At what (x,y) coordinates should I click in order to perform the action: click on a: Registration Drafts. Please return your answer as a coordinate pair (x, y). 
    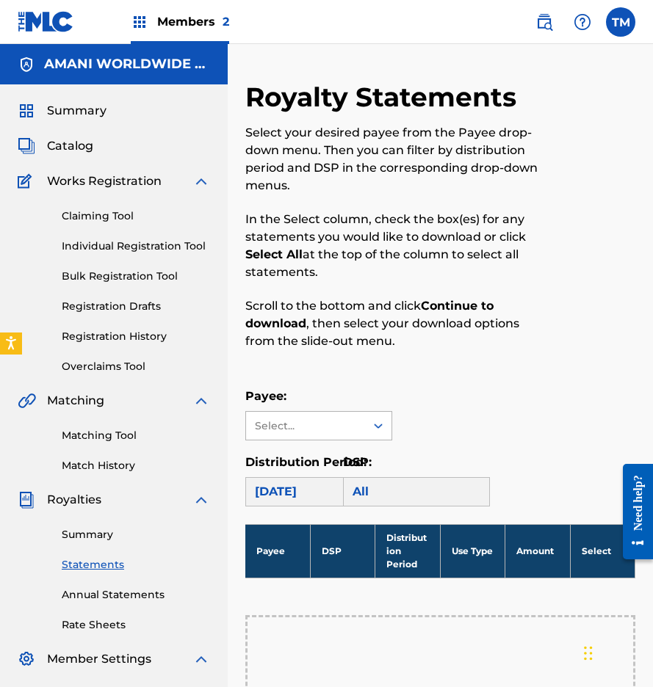
    Looking at the image, I should click on (136, 306).